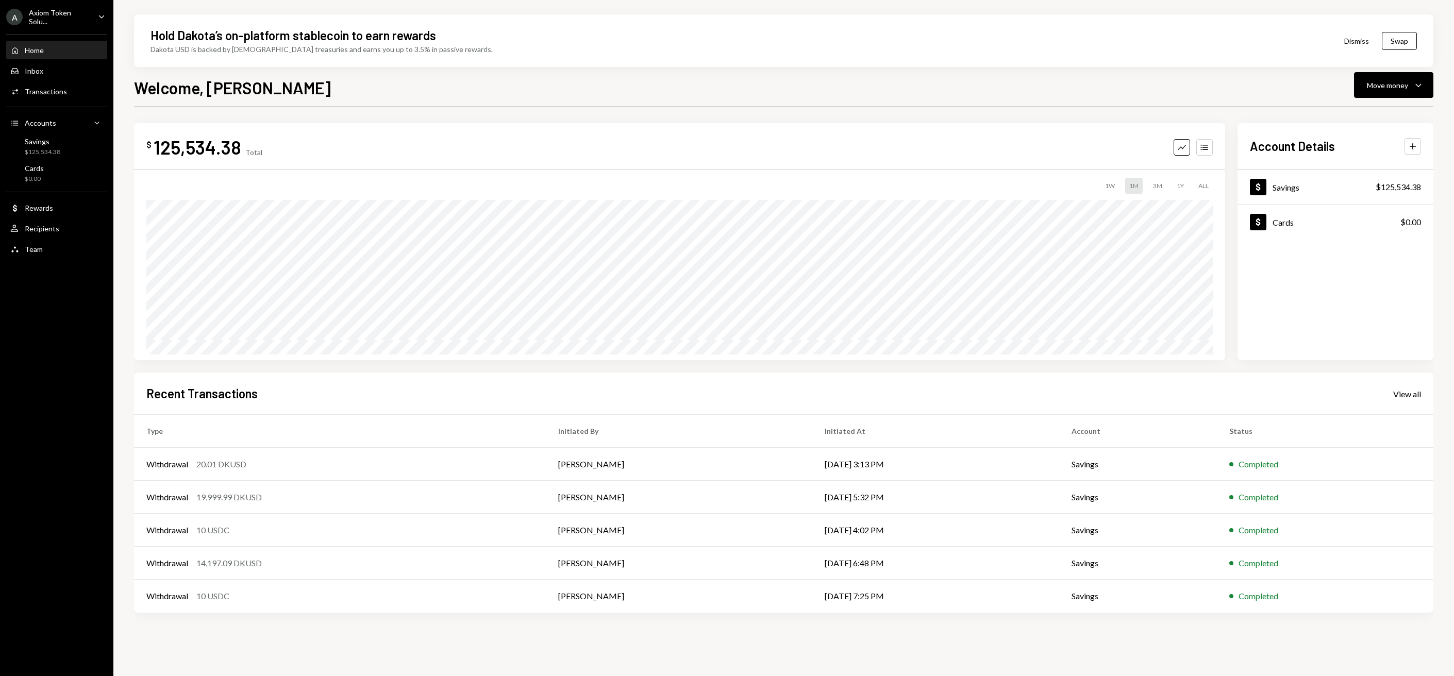  Describe the element at coordinates (202, 393) in the screenshot. I see `h2: Recent Transactions` at that location.